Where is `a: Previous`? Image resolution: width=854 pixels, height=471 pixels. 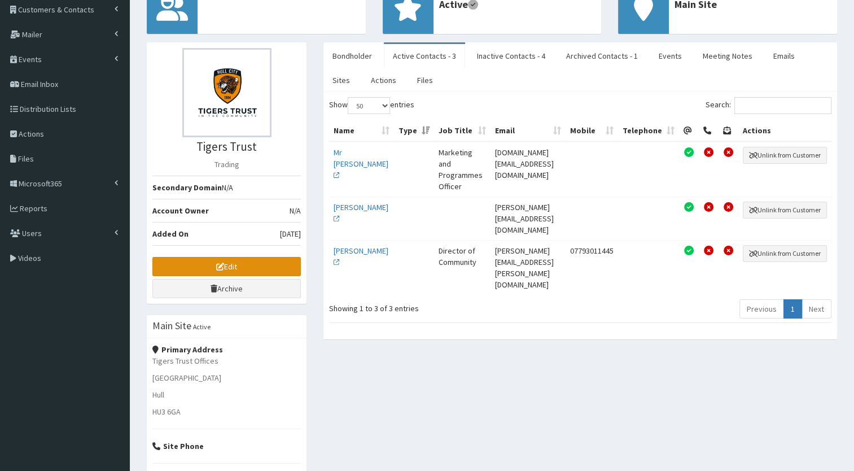
a: Previous is located at coordinates (762, 309).